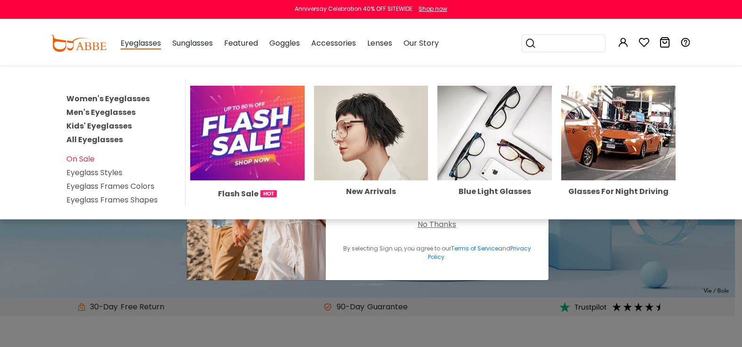  What do you see at coordinates (371, 133) in the screenshot?
I see `img: New Arrivals` at bounding box center [371, 133].